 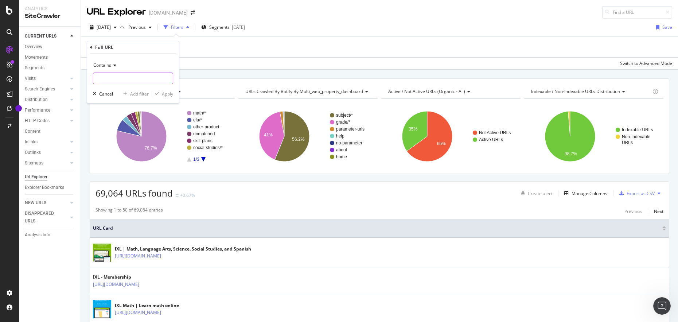 What do you see at coordinates (132, 277) in the screenshot?
I see `div: IXL - Membership` at bounding box center [132, 277].